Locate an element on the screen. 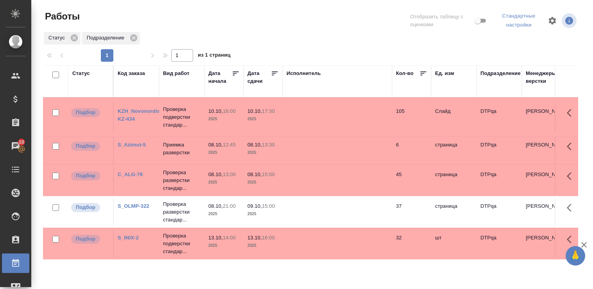 The height and width of the screenshot is (289, 593). td: Слайд is located at coordinates (454, 117).